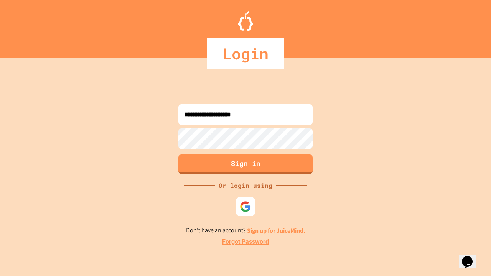 The image size is (491, 276). Describe the element at coordinates (246, 54) in the screenshot. I see `div: Login` at that location.